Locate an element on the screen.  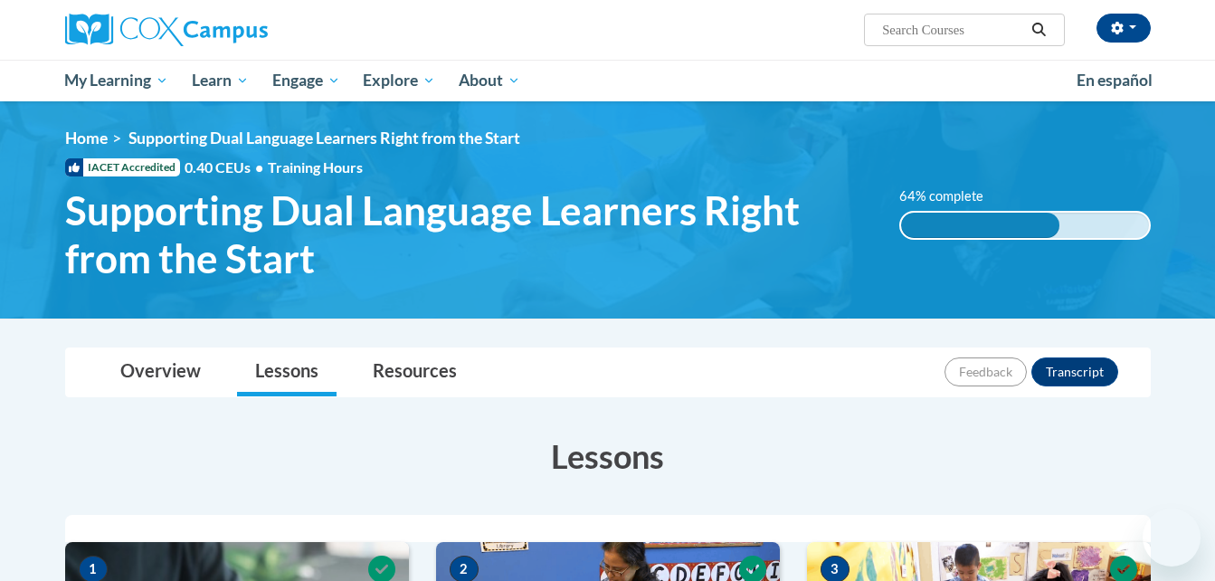
input: Search Courses is located at coordinates (953, 30).